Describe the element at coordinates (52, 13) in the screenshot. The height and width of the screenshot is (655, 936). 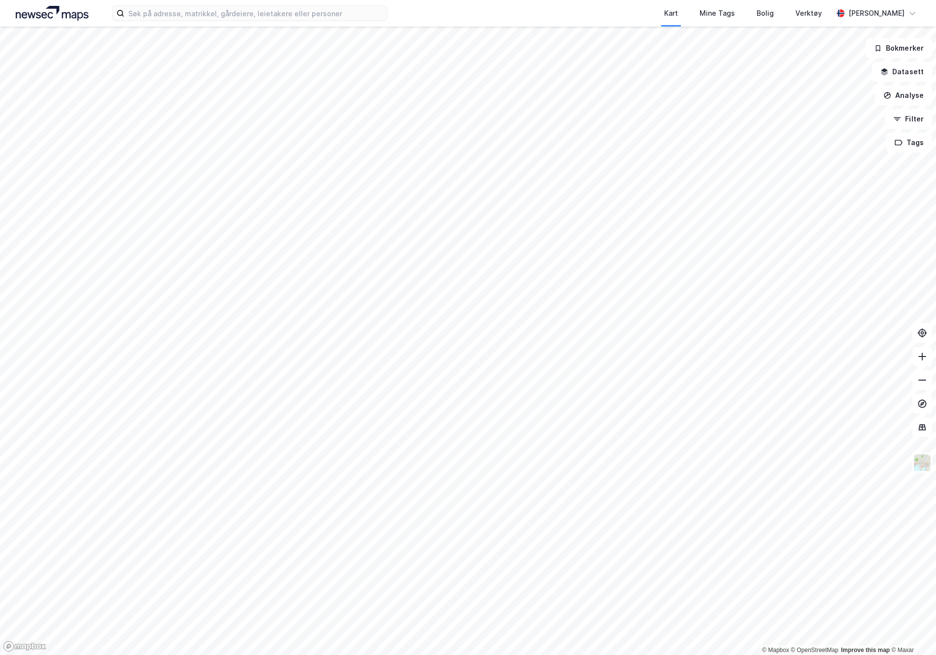
I see `img: logo.a4113a55bc3d86da70a041830d287a7e.svg` at that location.